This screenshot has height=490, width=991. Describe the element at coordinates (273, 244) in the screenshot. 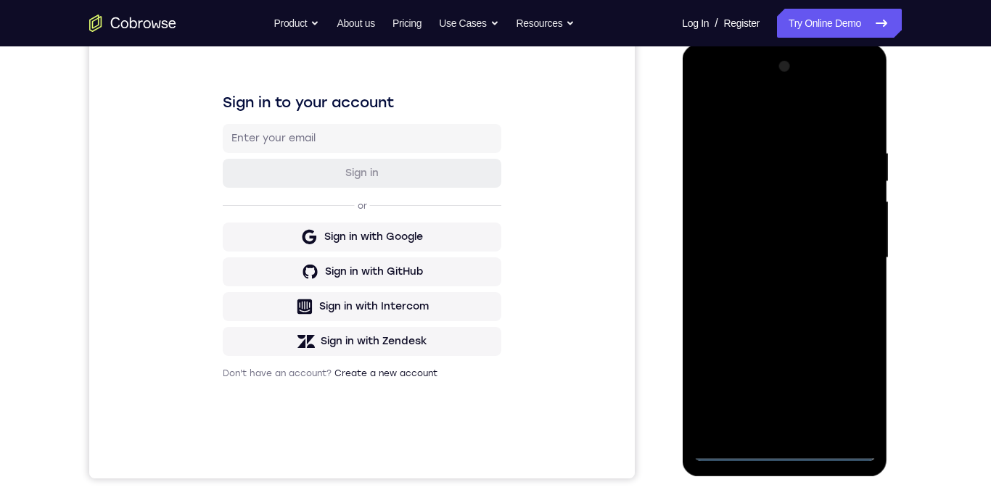

I see `button: Sign in with Google` at that location.